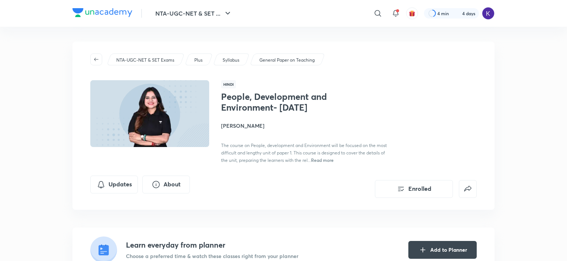  Describe the element at coordinates (287, 60) in the screenshot. I see `a: General Paper on Teaching` at that location.